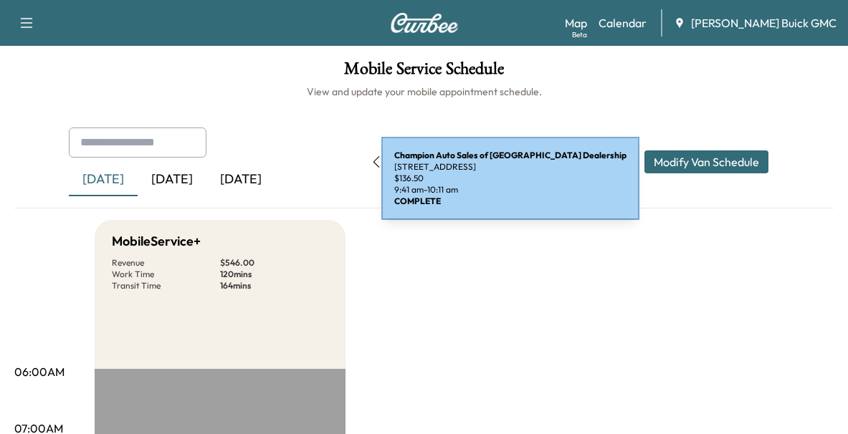 The width and height of the screenshot is (848, 434). What do you see at coordinates (166, 274) in the screenshot?
I see `p: Work Time` at bounding box center [166, 274].